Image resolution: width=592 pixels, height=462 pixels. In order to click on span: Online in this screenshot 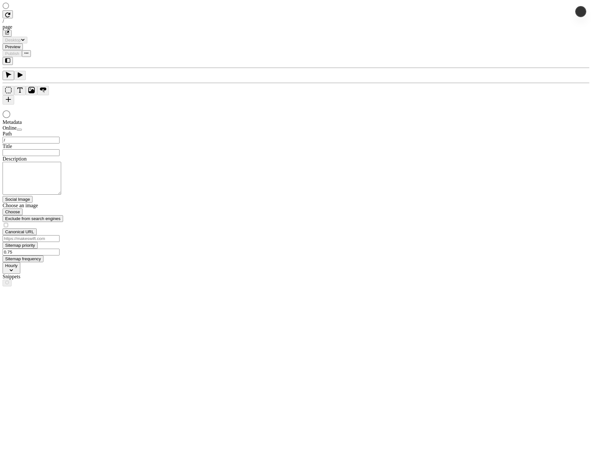, I will do `click(10, 128)`.